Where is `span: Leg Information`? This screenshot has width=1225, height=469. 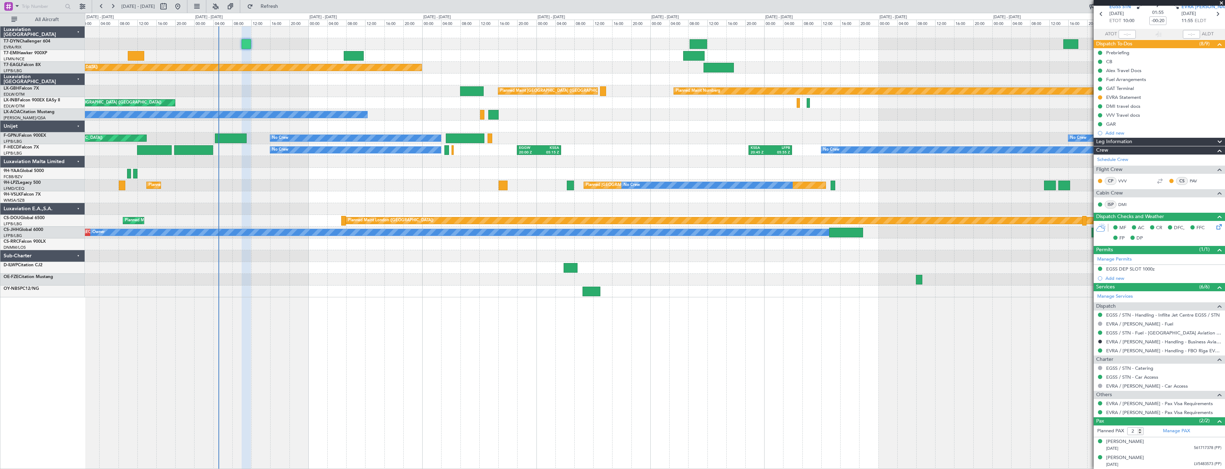 span: Leg Information is located at coordinates (1114, 142).